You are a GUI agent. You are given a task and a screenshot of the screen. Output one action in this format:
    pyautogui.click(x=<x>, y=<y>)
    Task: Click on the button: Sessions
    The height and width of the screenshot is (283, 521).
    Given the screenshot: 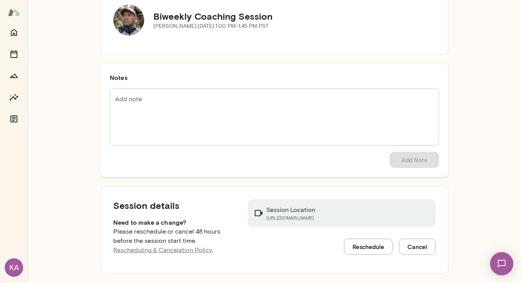 What is the action you would take?
    pyautogui.click(x=14, y=54)
    